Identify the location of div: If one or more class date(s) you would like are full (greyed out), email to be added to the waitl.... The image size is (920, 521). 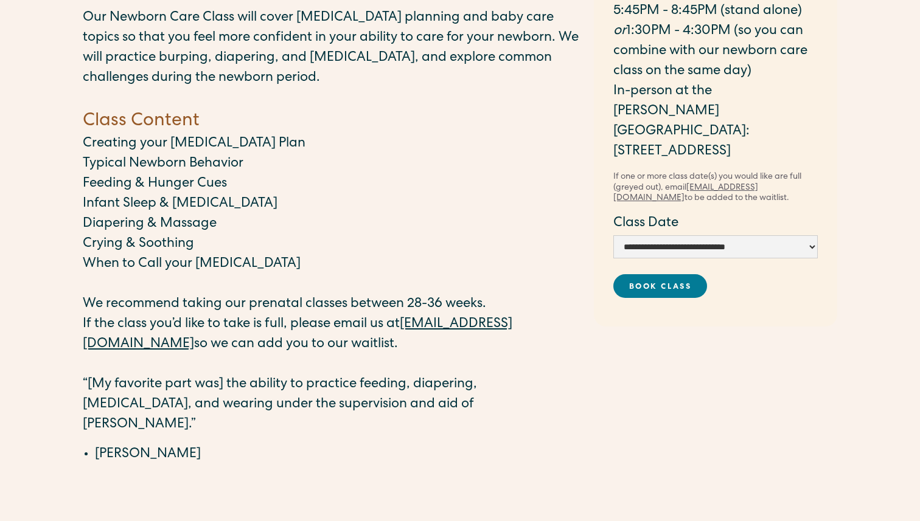
(716, 188).